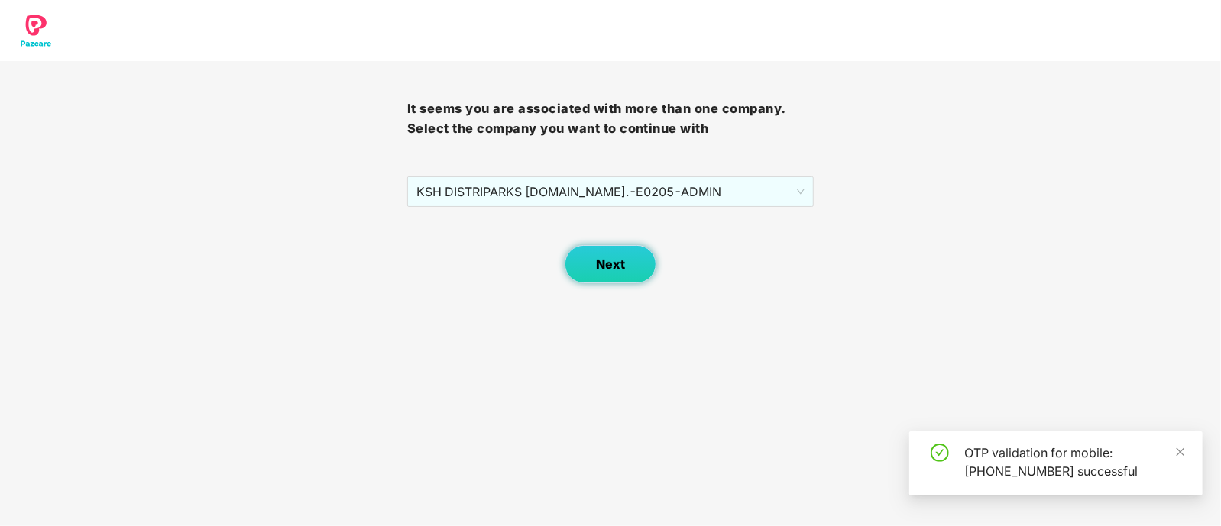  What do you see at coordinates (610, 118) in the screenshot?
I see `h3: It seems you are associated with more than one company. Select the company you want to continue with` at bounding box center [610, 118].